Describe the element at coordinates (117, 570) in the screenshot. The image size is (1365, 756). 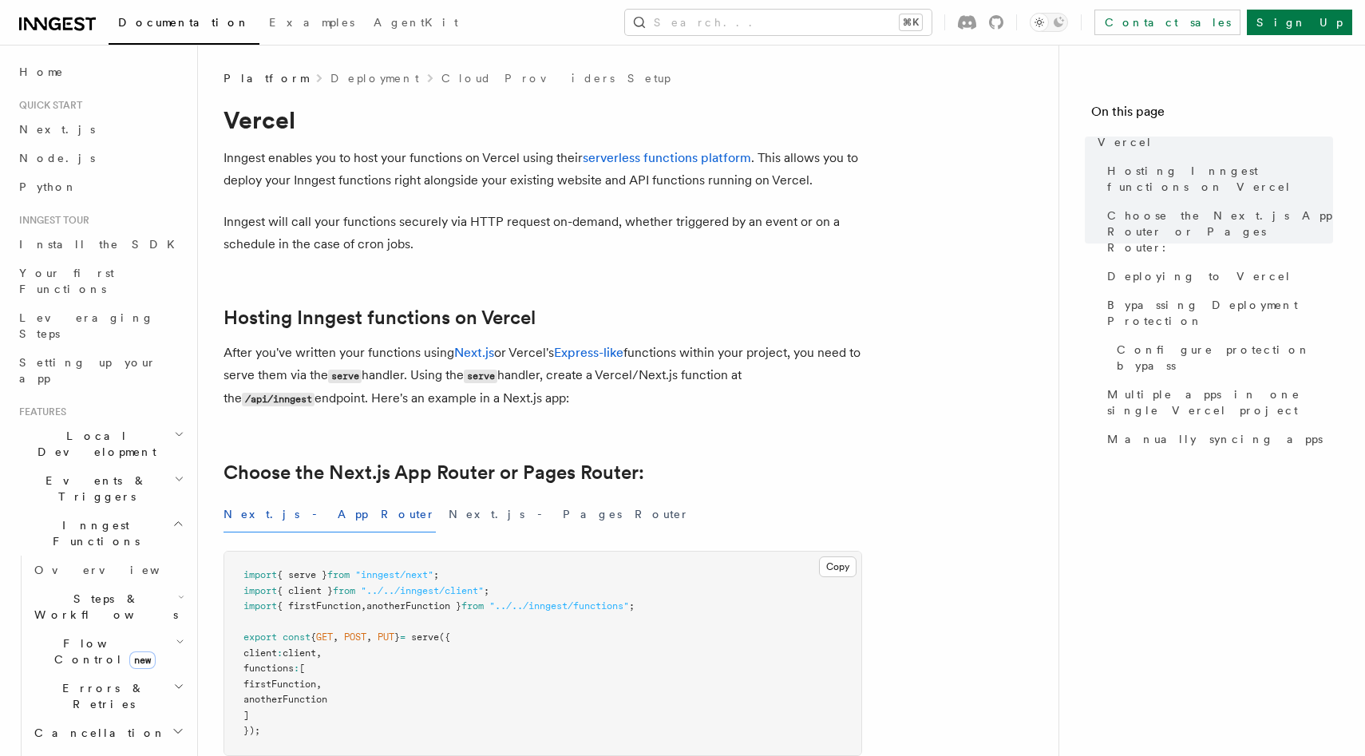
I see `span: Overview` at that location.